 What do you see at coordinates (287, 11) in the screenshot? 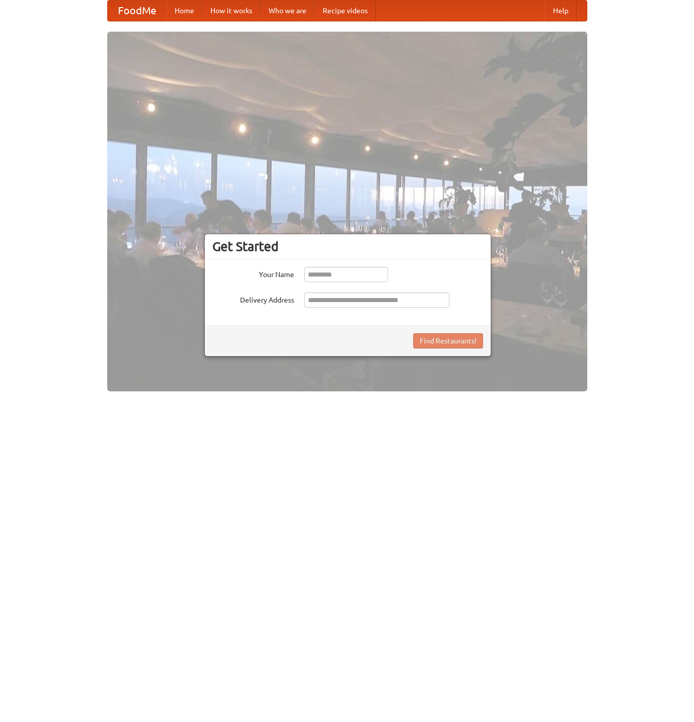
I see `a: Who we are` at bounding box center [287, 11].